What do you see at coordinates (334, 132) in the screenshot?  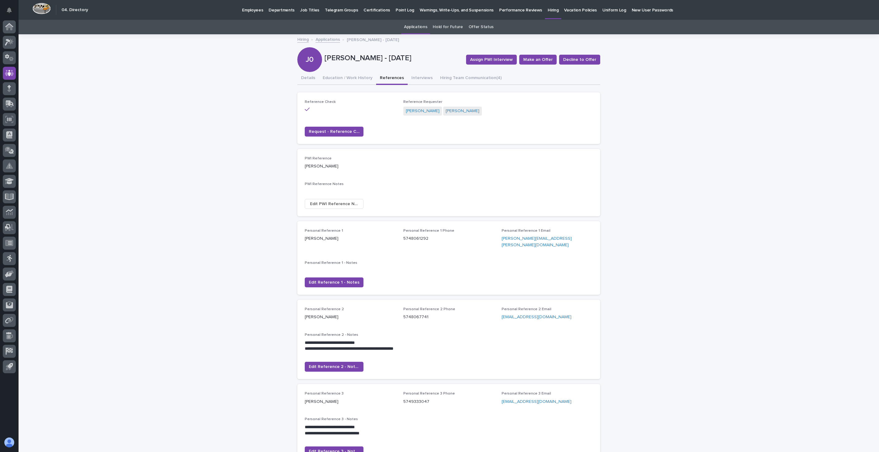 I see `button: Request - Reference Check` at bounding box center [334, 132].